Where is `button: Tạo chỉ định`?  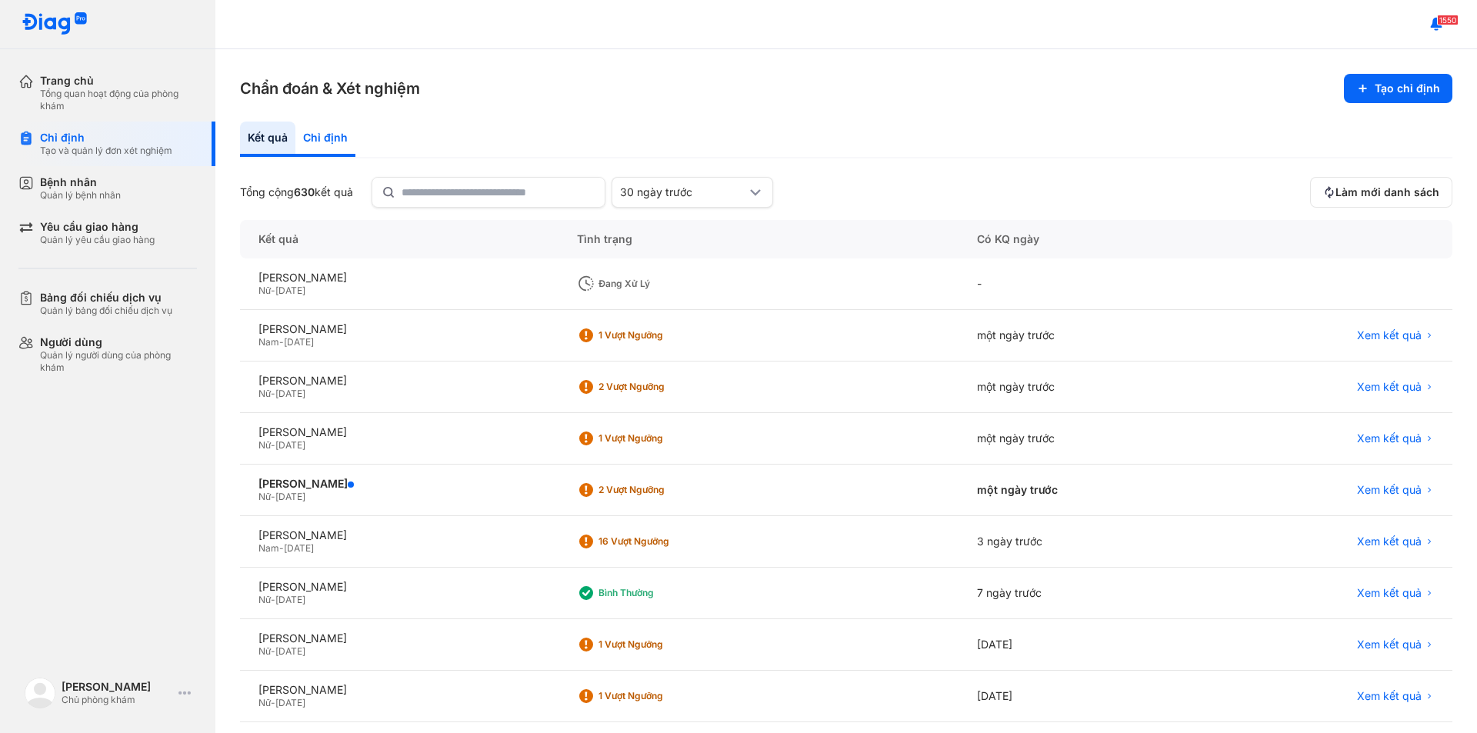 button: Tạo chỉ định is located at coordinates (1398, 88).